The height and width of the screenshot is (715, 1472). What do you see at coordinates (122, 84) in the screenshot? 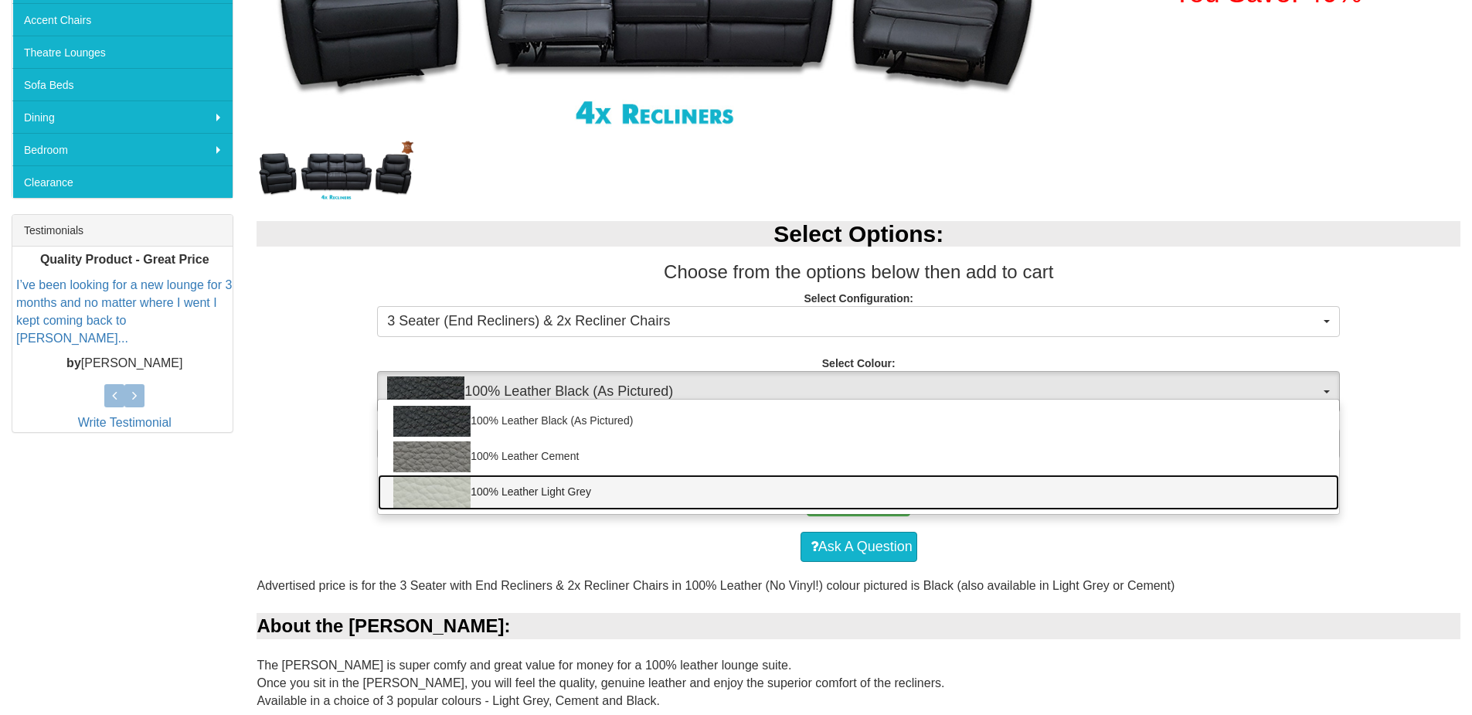
I see `a: Sofa Beds` at bounding box center [122, 84].